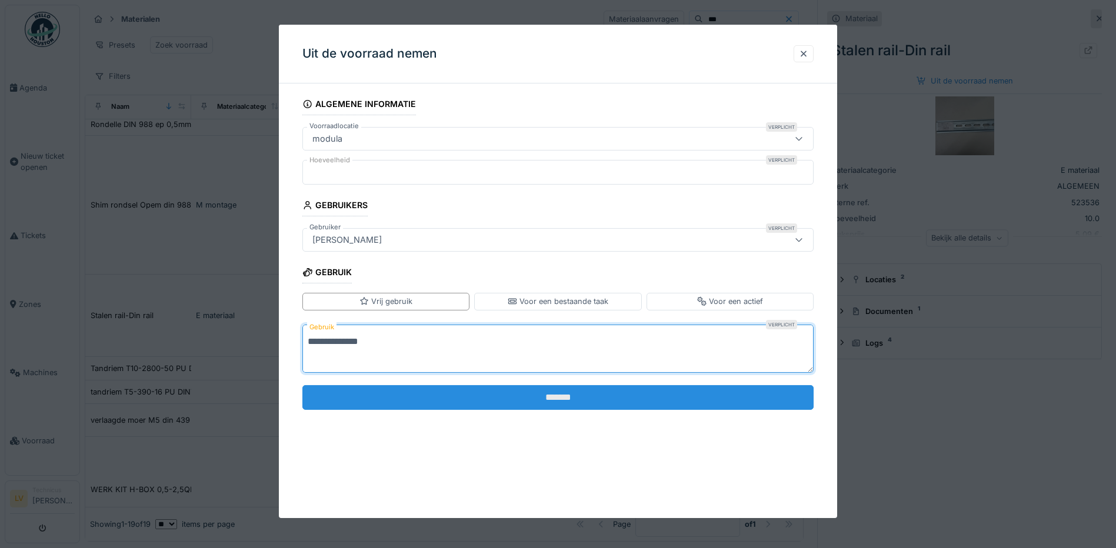  What do you see at coordinates (327, 274) in the screenshot?
I see `div: Gebruik` at bounding box center [327, 274].